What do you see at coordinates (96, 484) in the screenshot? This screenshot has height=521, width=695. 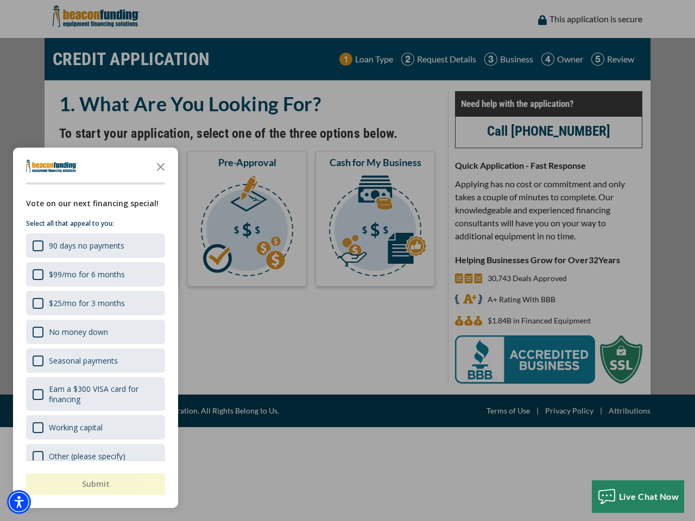 I see `button: Submit` at bounding box center [96, 484].